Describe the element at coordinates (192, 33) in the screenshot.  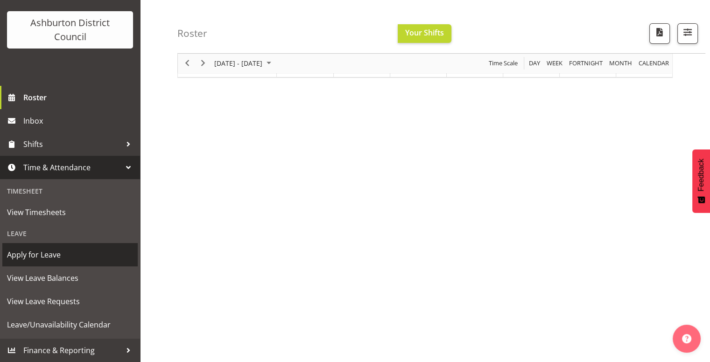
I see `h4: Roster` at that location.